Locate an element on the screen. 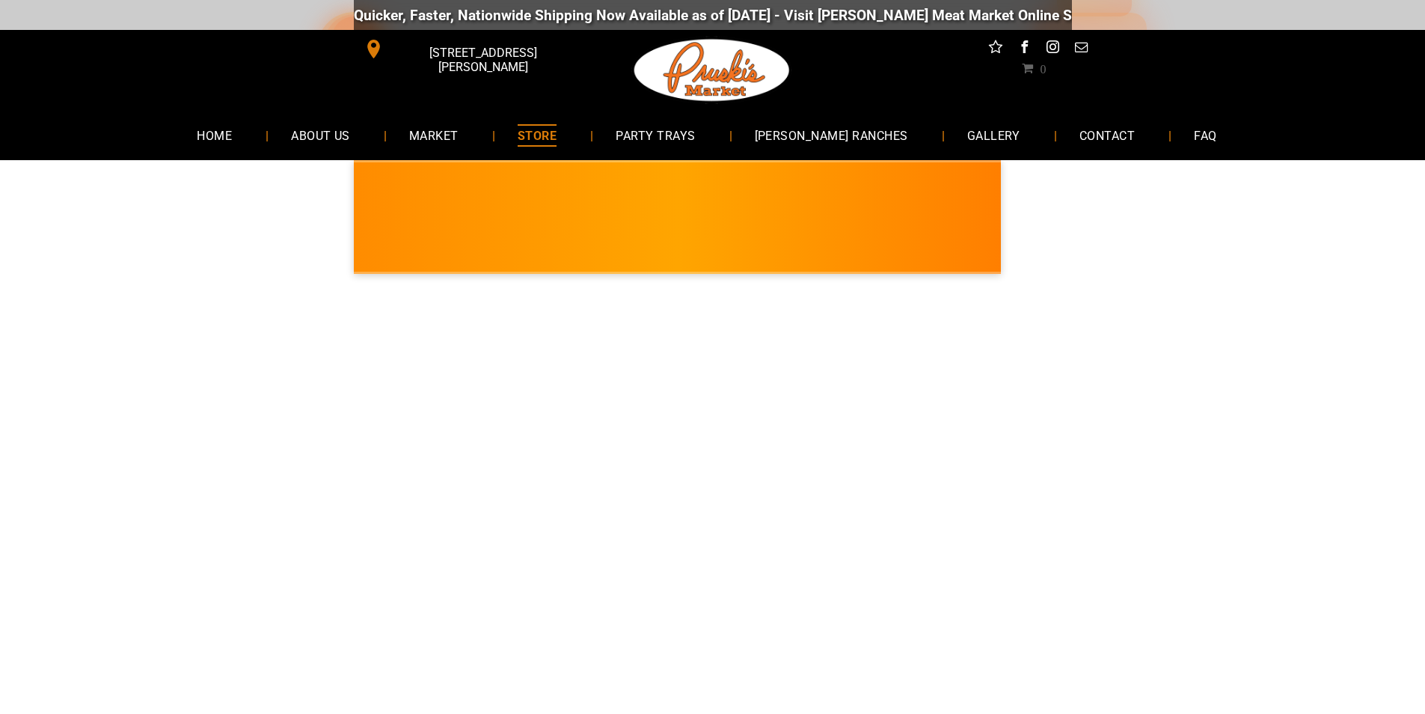 This screenshot has height=714, width=1425. a: GALLERY is located at coordinates (994, 135).